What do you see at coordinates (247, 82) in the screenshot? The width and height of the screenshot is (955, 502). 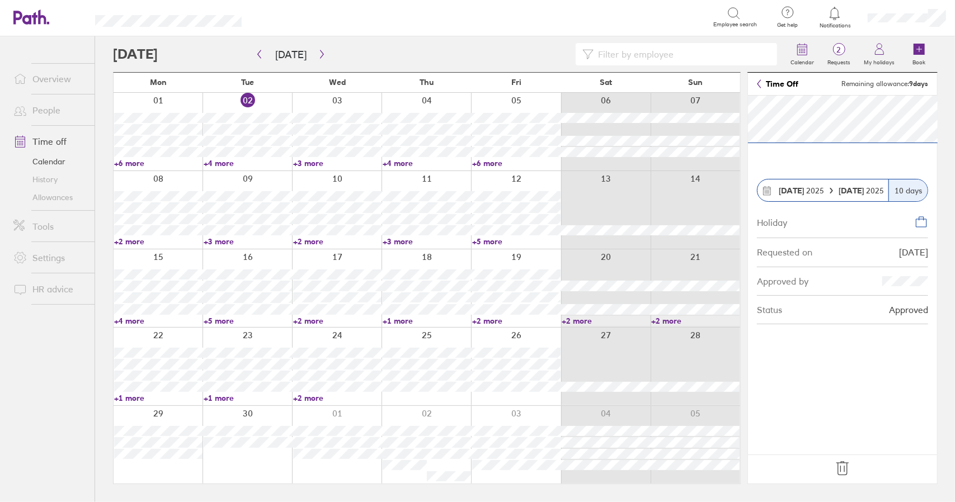 I see `span: Tue` at bounding box center [247, 82].